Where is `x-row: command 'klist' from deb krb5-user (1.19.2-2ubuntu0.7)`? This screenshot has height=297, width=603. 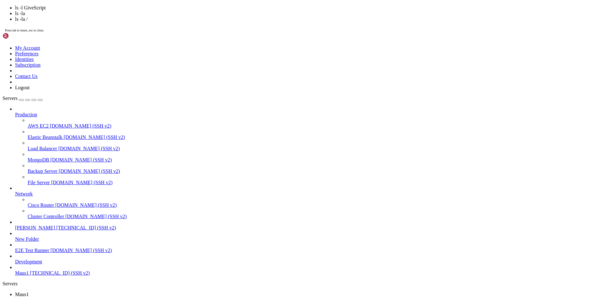 x-row: command 'klist' from deb krb5-user (1.19.2-2ubuntu0.7) is located at coordinates (262, 229).